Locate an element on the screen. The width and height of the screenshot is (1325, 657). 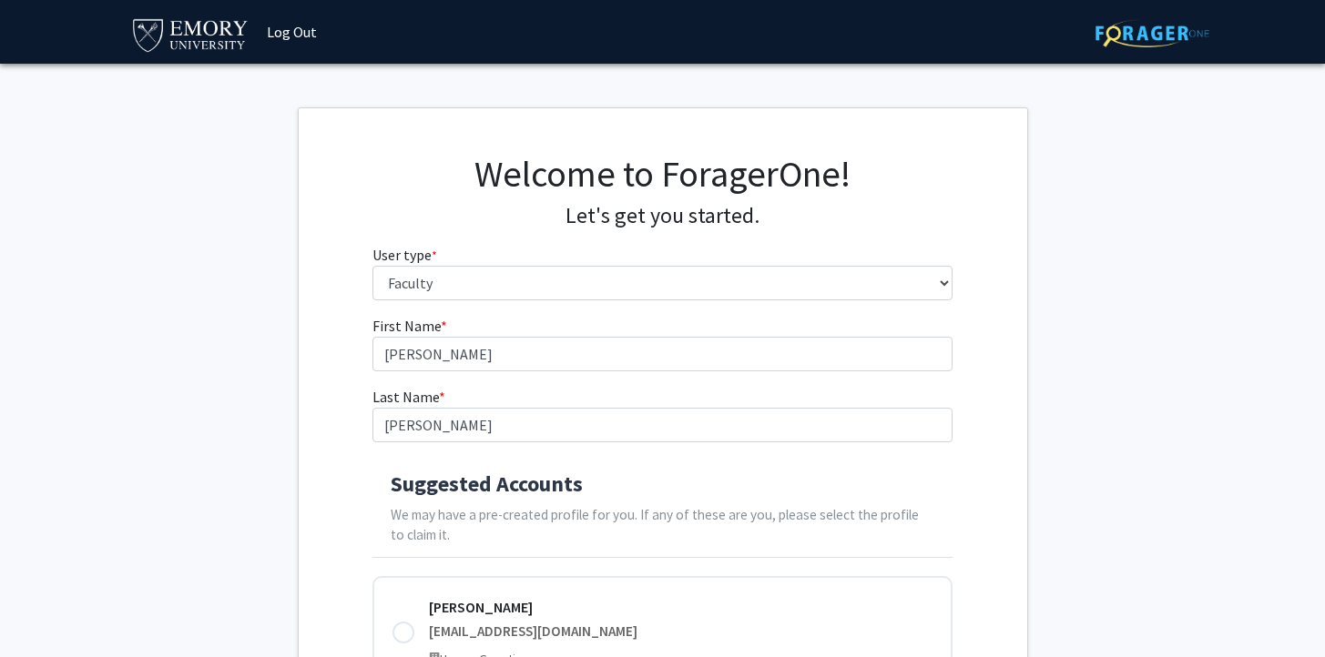
img: Emory University Logo is located at coordinates (190, 34).